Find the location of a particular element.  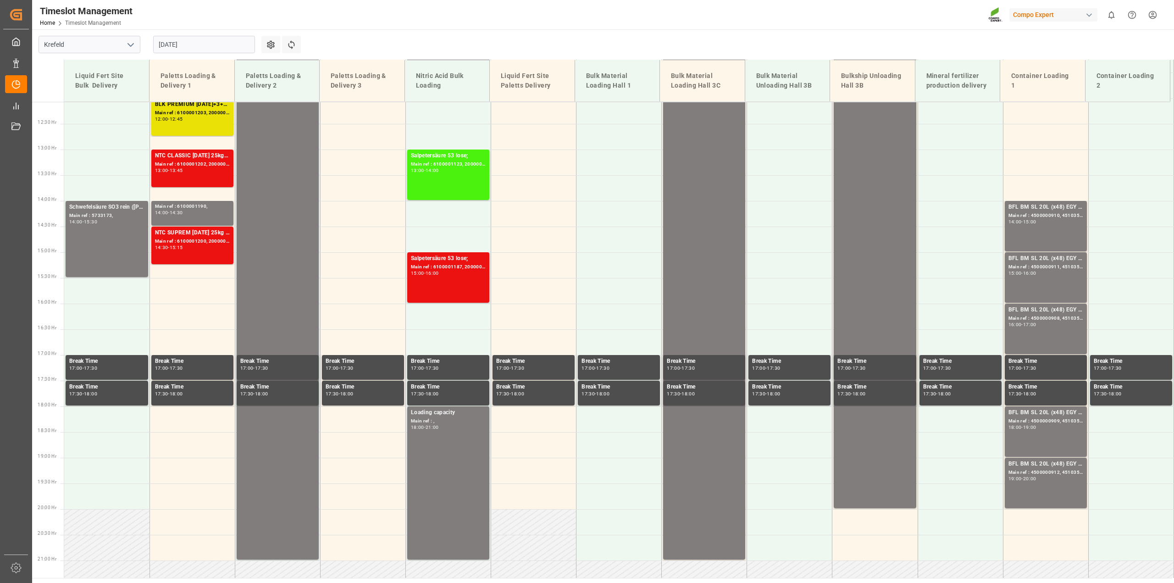

div: Paletts Loading & Delivery 1 is located at coordinates (192, 81).